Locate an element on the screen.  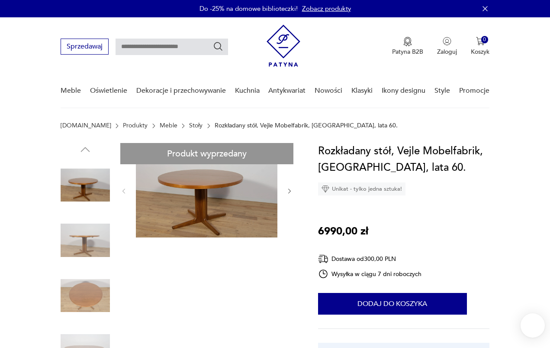
a: Promocje is located at coordinates (475, 91).